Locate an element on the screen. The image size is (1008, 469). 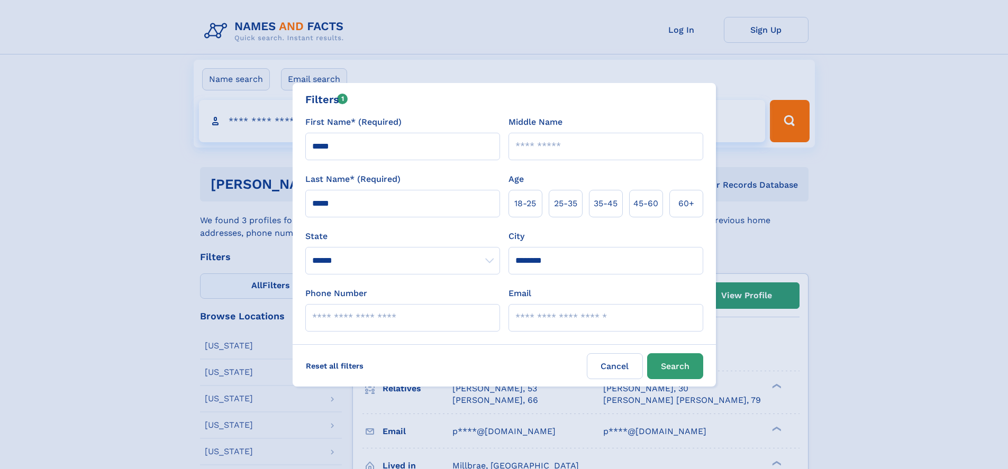
label: Phone Number is located at coordinates (336, 294).